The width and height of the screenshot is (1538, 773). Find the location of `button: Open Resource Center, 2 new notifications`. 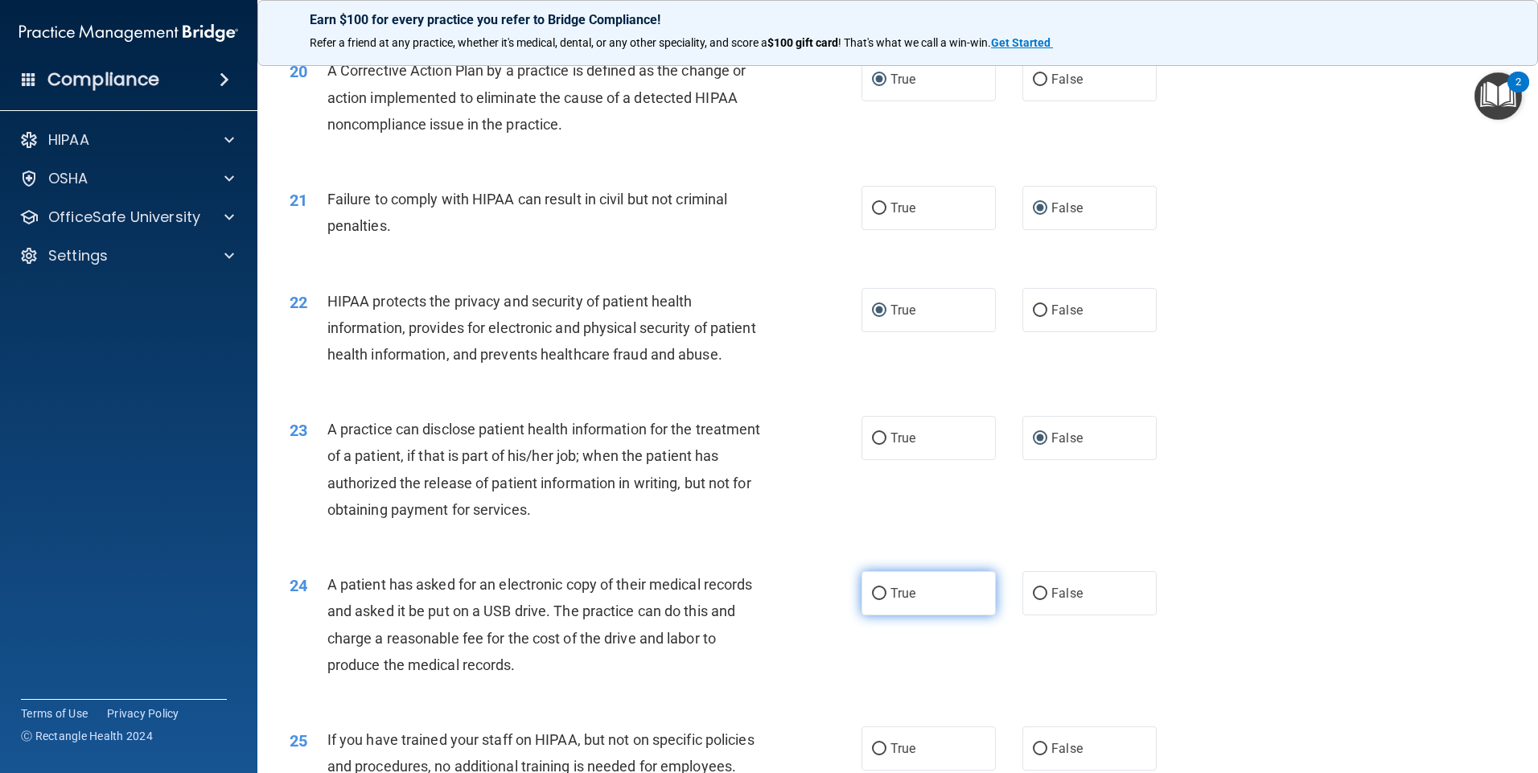

button: Open Resource Center, 2 new notifications is located at coordinates (1497, 96).